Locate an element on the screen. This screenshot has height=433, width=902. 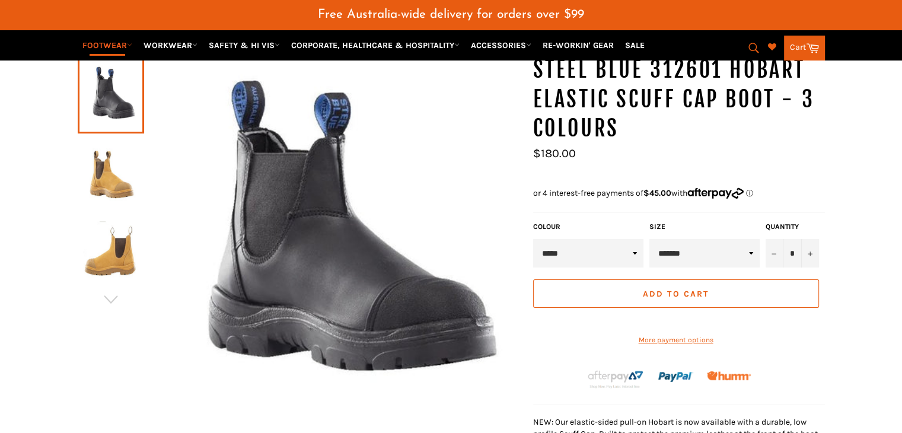
label: Size is located at coordinates (705, 227).